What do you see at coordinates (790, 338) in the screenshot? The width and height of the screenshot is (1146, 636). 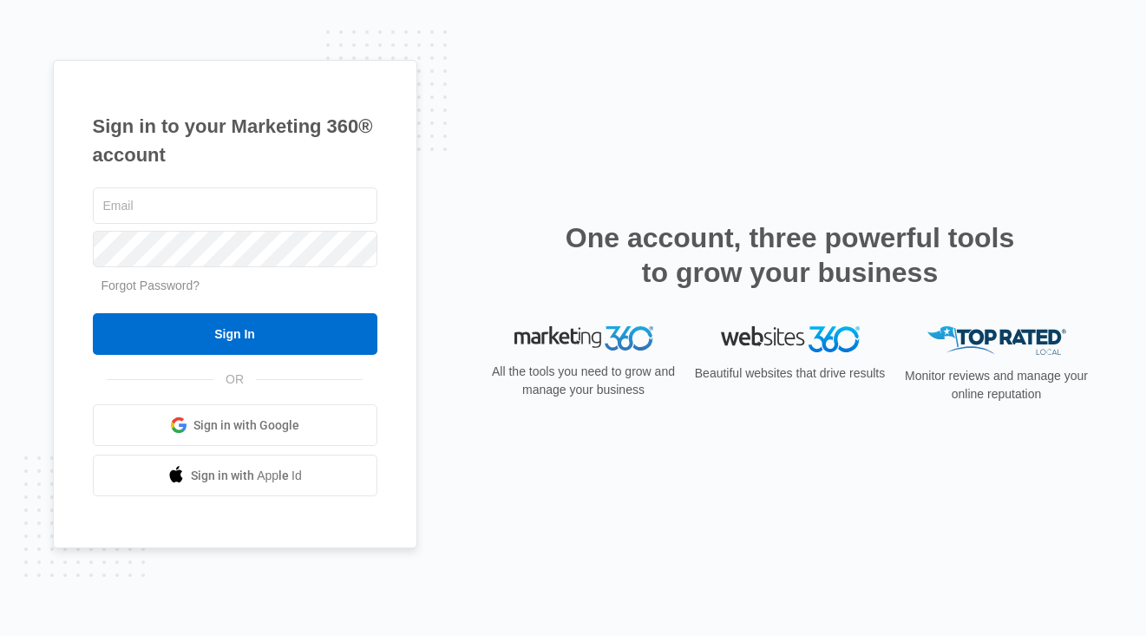 I see `img: Websites 360` at bounding box center [790, 338].